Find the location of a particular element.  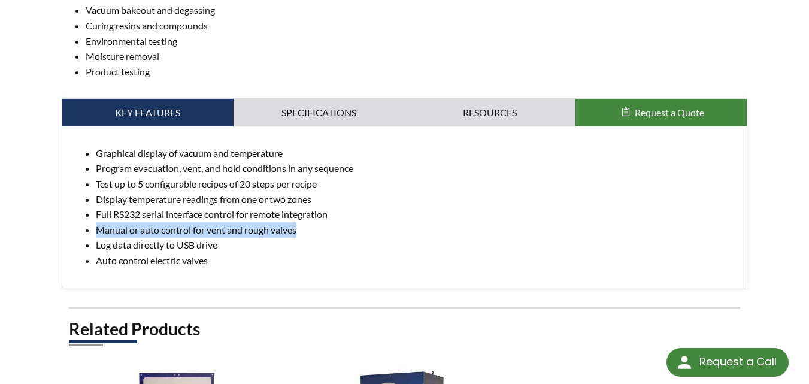

li: Vacuum bakeout and degassing is located at coordinates (416, 10).